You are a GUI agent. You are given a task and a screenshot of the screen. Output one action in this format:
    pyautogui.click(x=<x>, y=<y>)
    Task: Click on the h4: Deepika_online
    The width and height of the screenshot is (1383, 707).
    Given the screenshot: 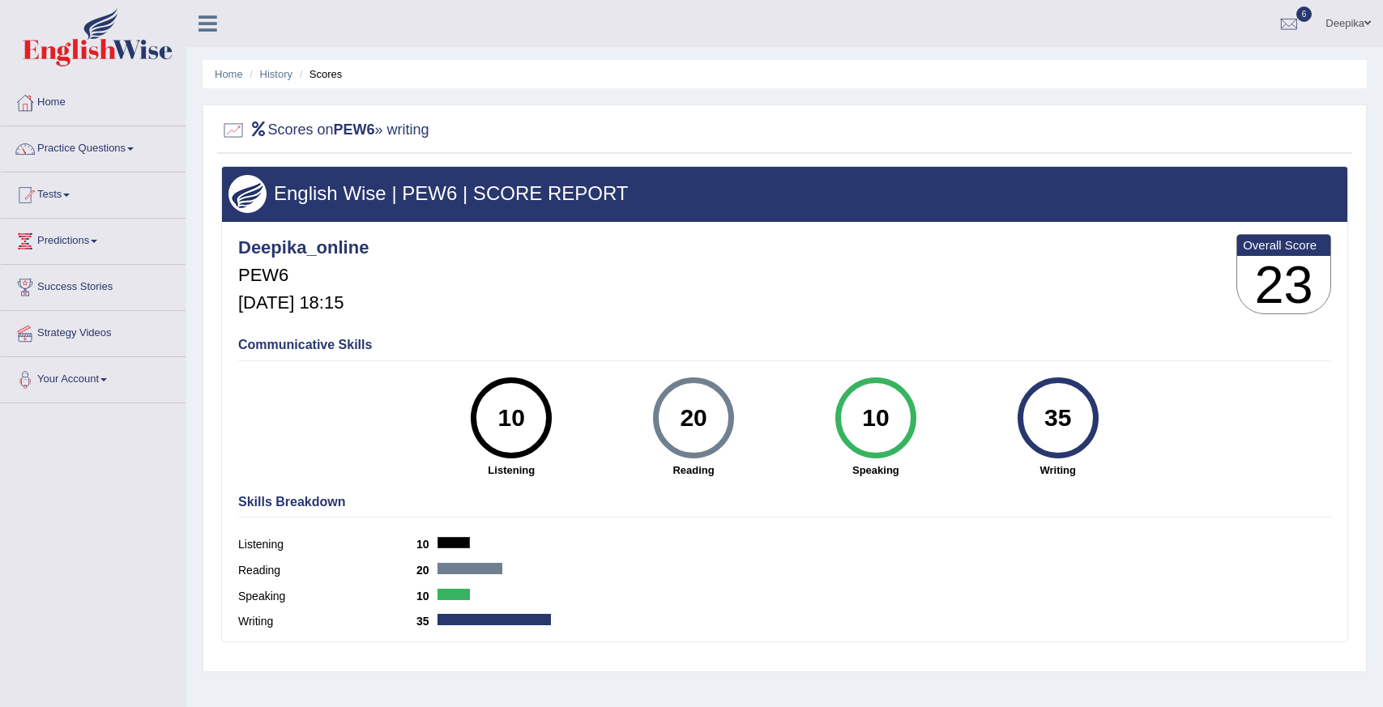 What is the action you would take?
    pyautogui.click(x=303, y=248)
    